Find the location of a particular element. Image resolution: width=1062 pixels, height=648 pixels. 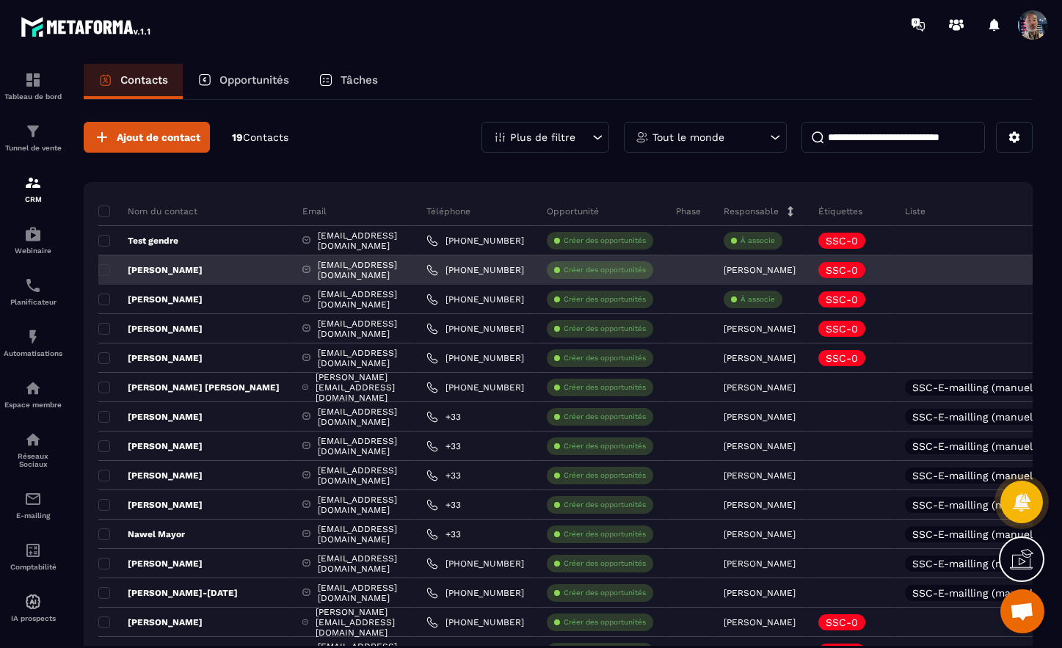

p: Tâches is located at coordinates (359, 80).